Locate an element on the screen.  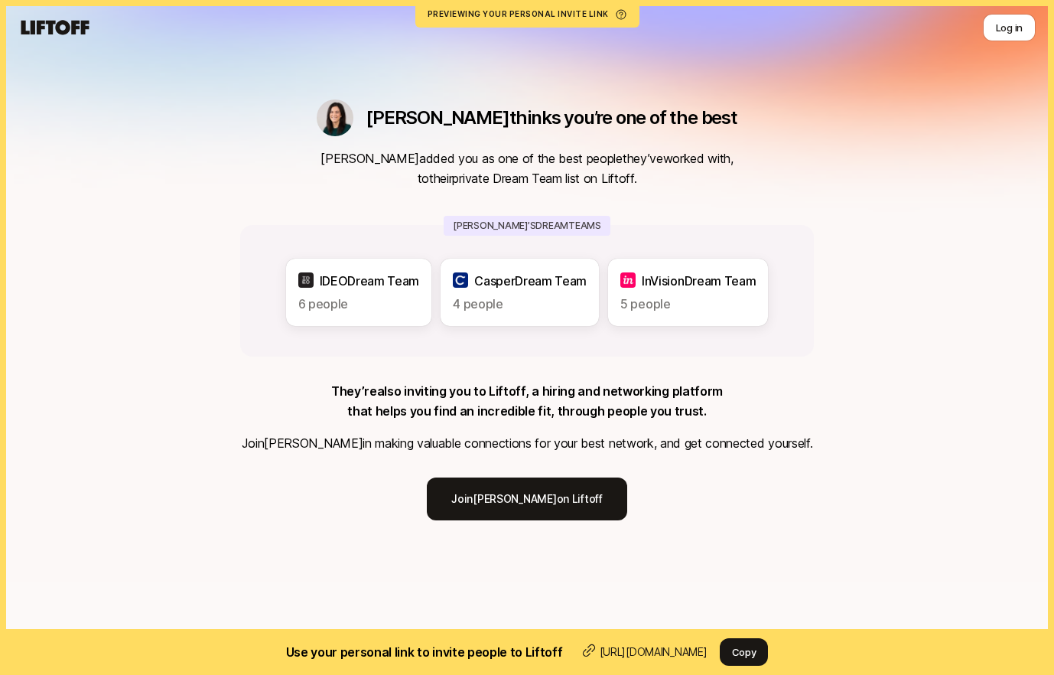
p: IDEO Dream Team is located at coordinates (369, 281).